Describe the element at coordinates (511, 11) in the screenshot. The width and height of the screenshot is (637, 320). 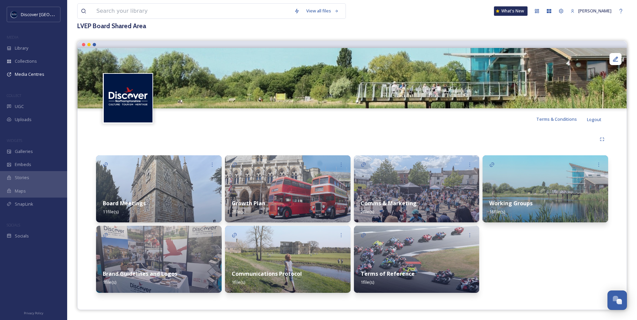
I see `a: What's New` at that location.